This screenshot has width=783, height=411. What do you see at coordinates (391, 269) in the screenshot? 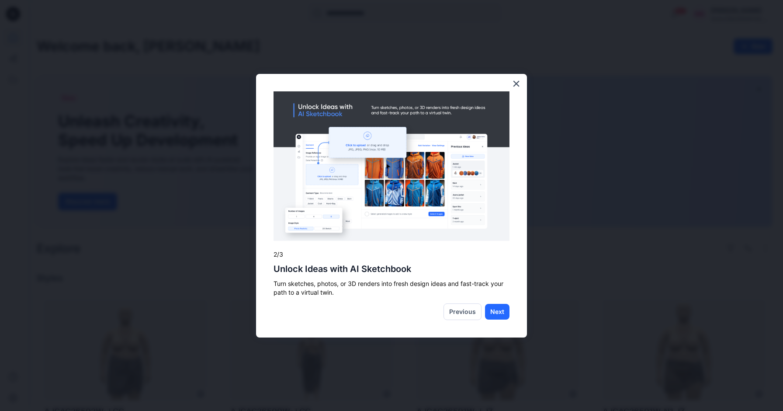
I see `h2: Unlock Ideas with AI Sketchbook` at bounding box center [391, 269].